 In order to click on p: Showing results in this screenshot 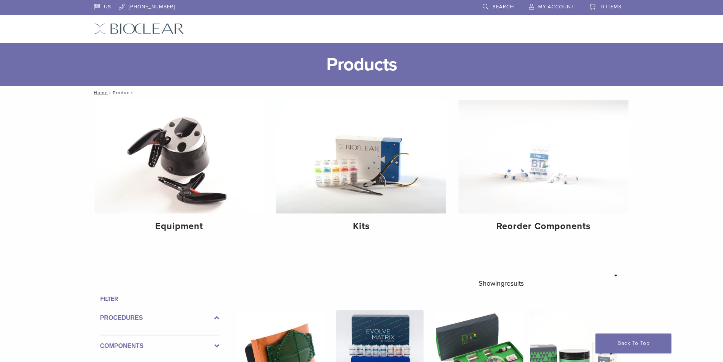, I will do `click(501, 283)`.